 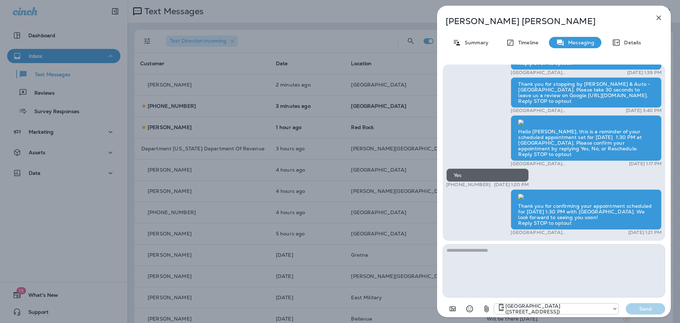 What do you see at coordinates (453, 309) in the screenshot?
I see `button: Add in a premade template` at bounding box center [453, 309].